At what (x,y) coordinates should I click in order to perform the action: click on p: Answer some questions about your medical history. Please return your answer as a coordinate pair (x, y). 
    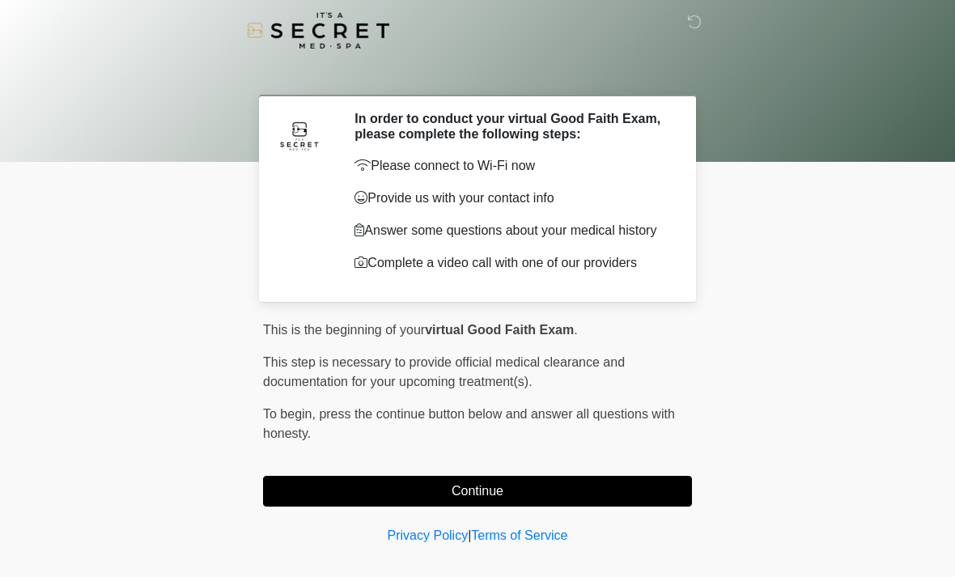
    Looking at the image, I should click on (511, 231).